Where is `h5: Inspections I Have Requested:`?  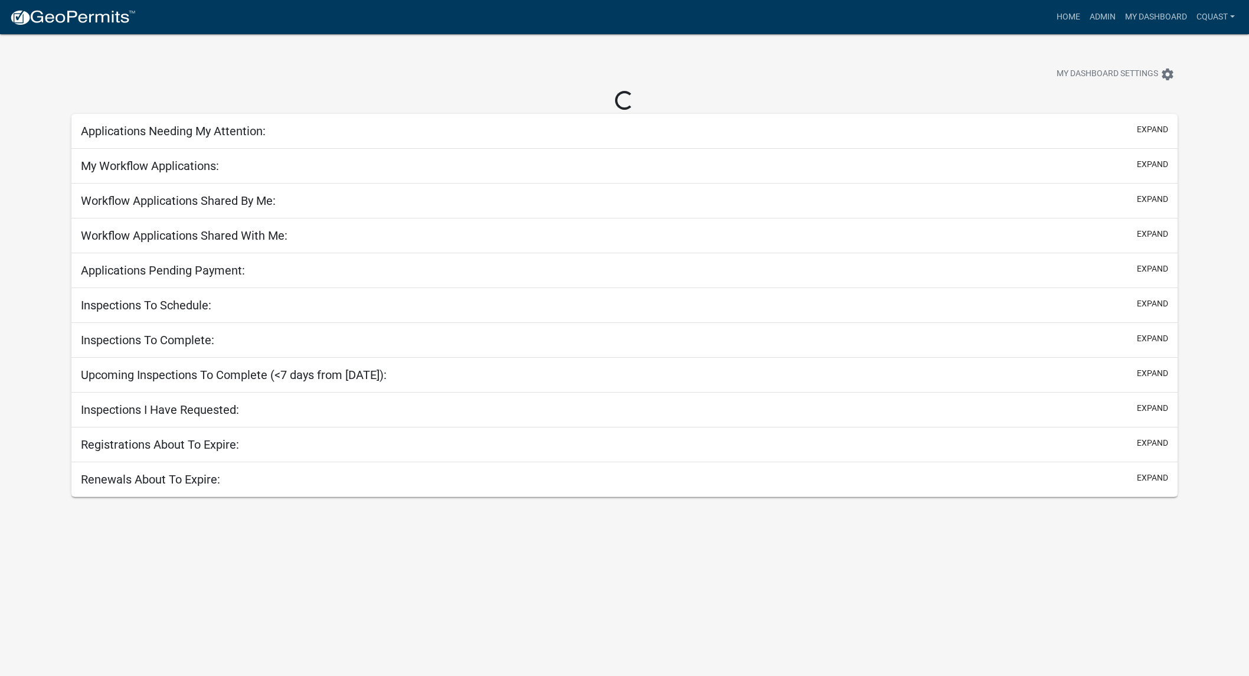
h5: Inspections I Have Requested: is located at coordinates (160, 409).